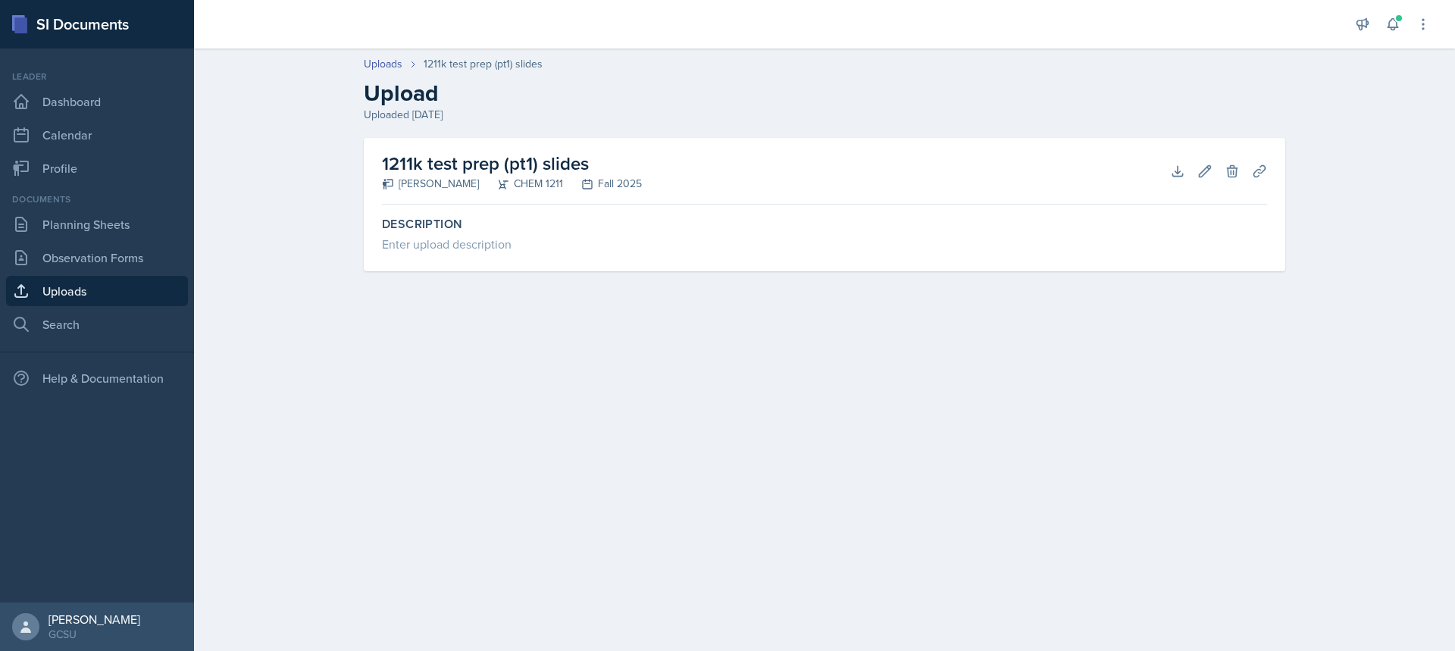 This screenshot has width=1455, height=651. Describe the element at coordinates (824, 244) in the screenshot. I see `div: Enter upload description` at that location.